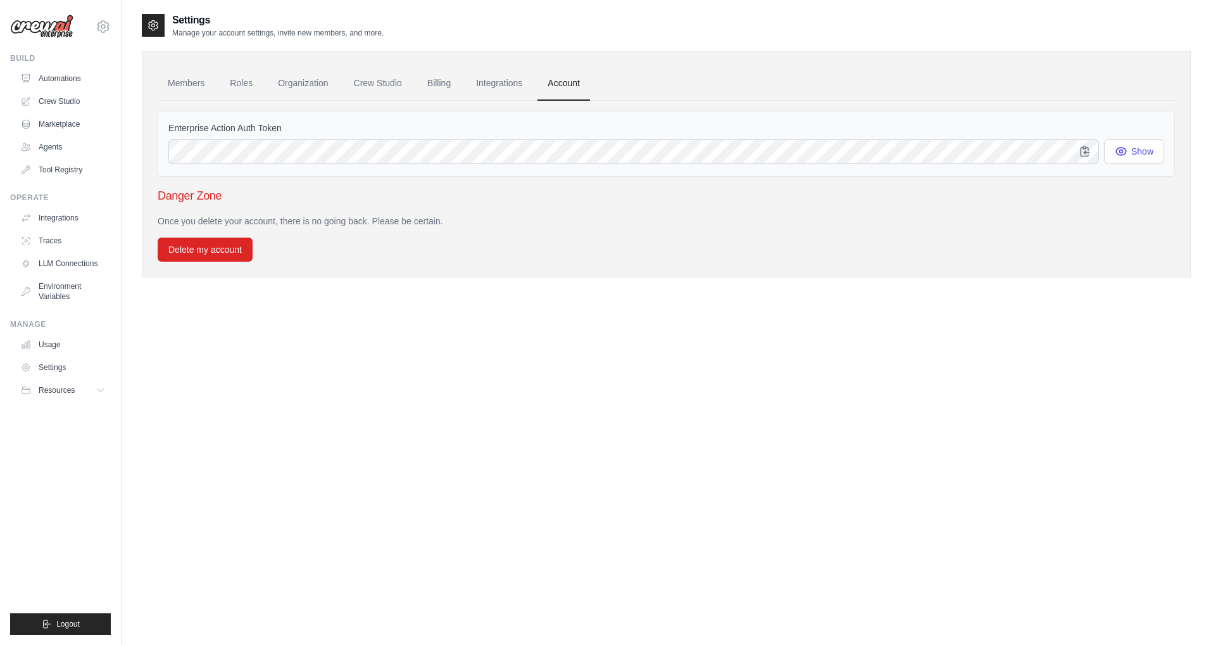  Describe the element at coordinates (666, 196) in the screenshot. I see `h3: Danger Zone` at that location.